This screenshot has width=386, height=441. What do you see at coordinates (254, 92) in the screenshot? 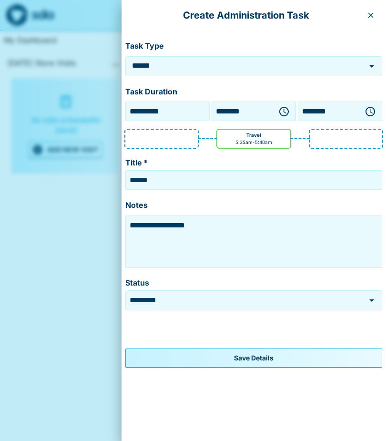
I see `p: Task Duration` at bounding box center [254, 92].